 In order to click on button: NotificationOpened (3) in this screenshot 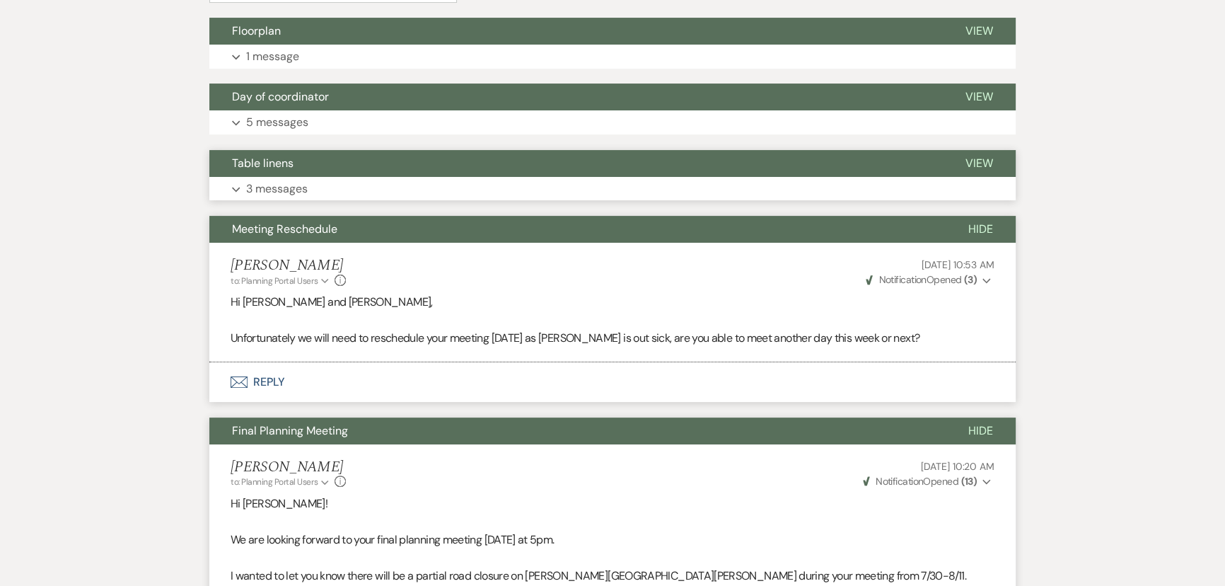, I will do `click(929, 279)`.